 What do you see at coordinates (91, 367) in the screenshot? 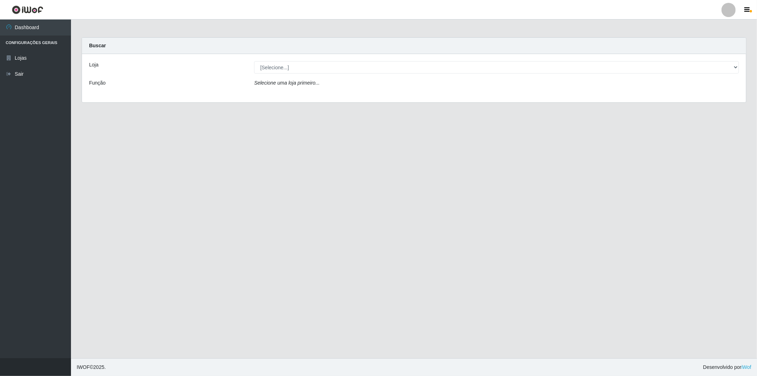
I see `span: © 2025 .` at bounding box center [91, 367].